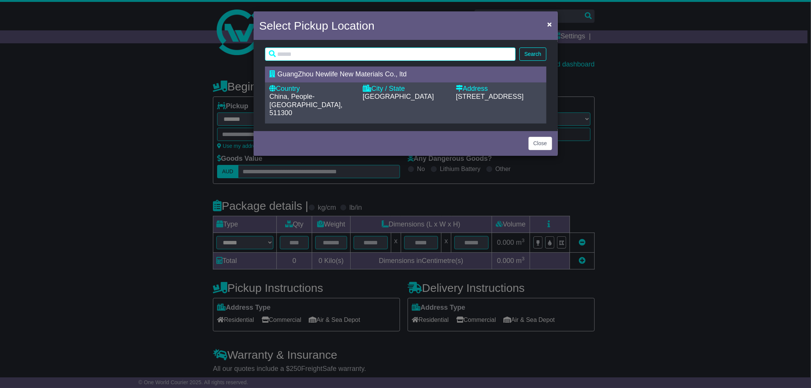 Image resolution: width=811 pixels, height=388 pixels. I want to click on div: Address, so click(498, 89).